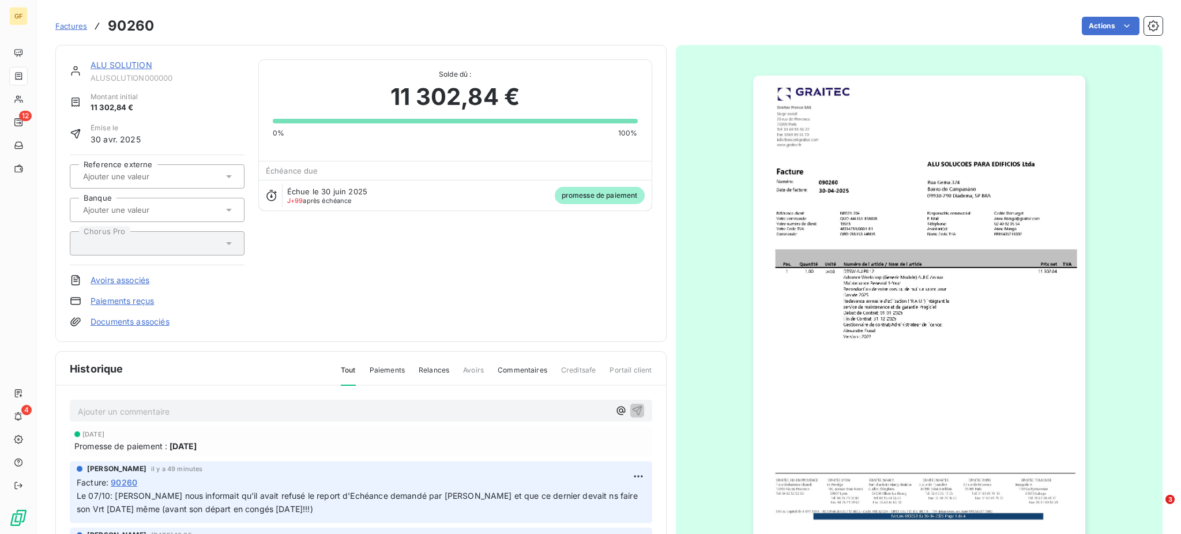 This screenshot has height=534, width=1181. What do you see at coordinates (177, 469) in the screenshot?
I see `span: il y a 49 minutes` at bounding box center [177, 469].